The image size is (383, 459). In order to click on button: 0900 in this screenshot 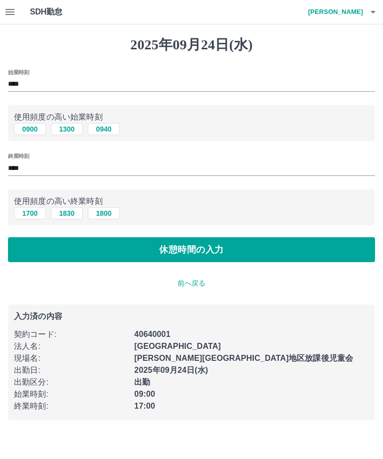, I will do `click(30, 129)`.